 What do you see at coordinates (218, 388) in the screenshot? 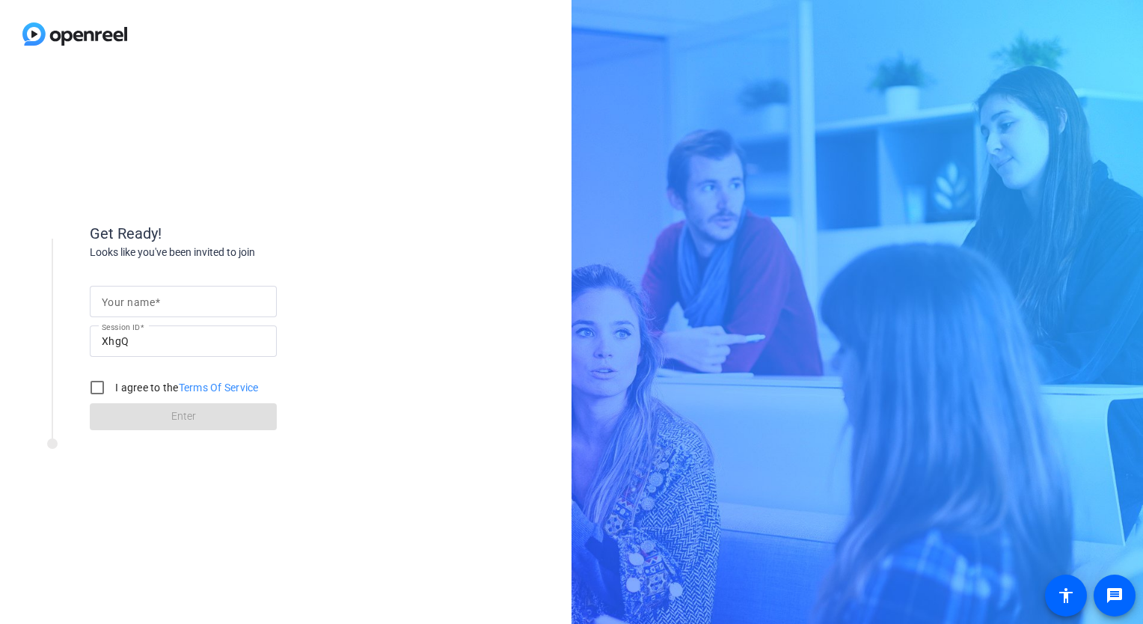
I see `a: Terms Of Service` at bounding box center [218, 388].